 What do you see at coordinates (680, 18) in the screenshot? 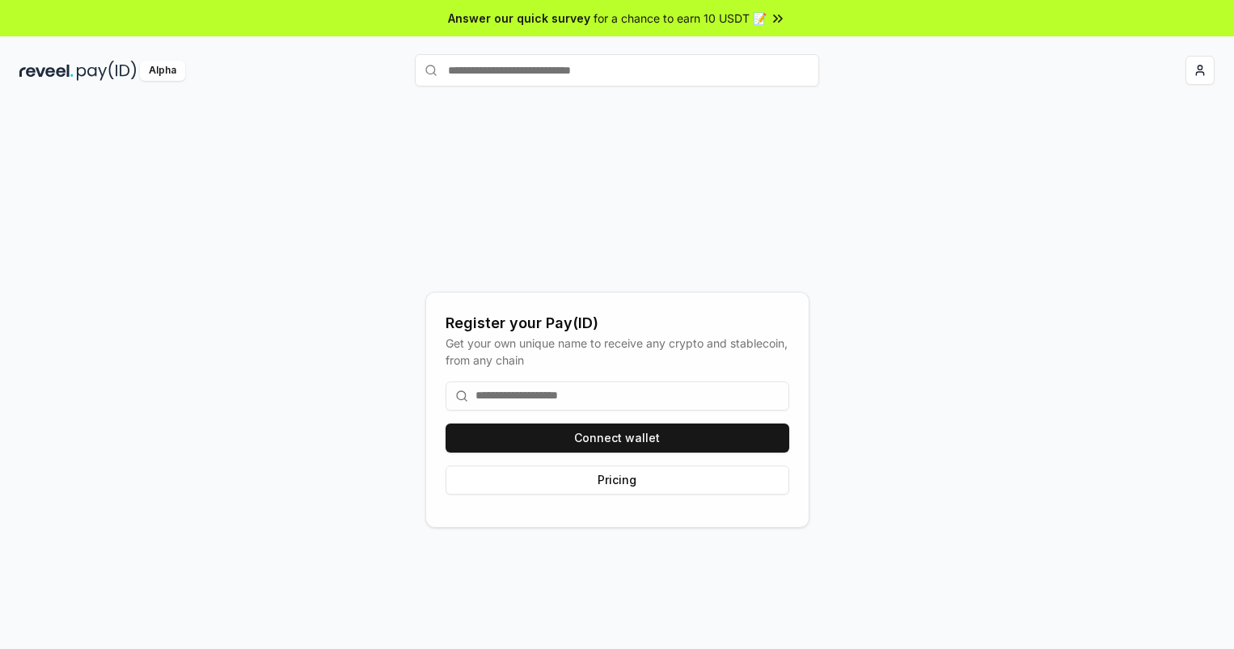
I see `span: for a chance to earn 10 USDT 📝` at bounding box center [680, 18].